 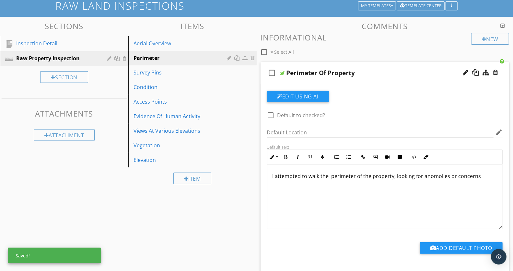 I want to click on button: My Templates, so click(x=377, y=6).